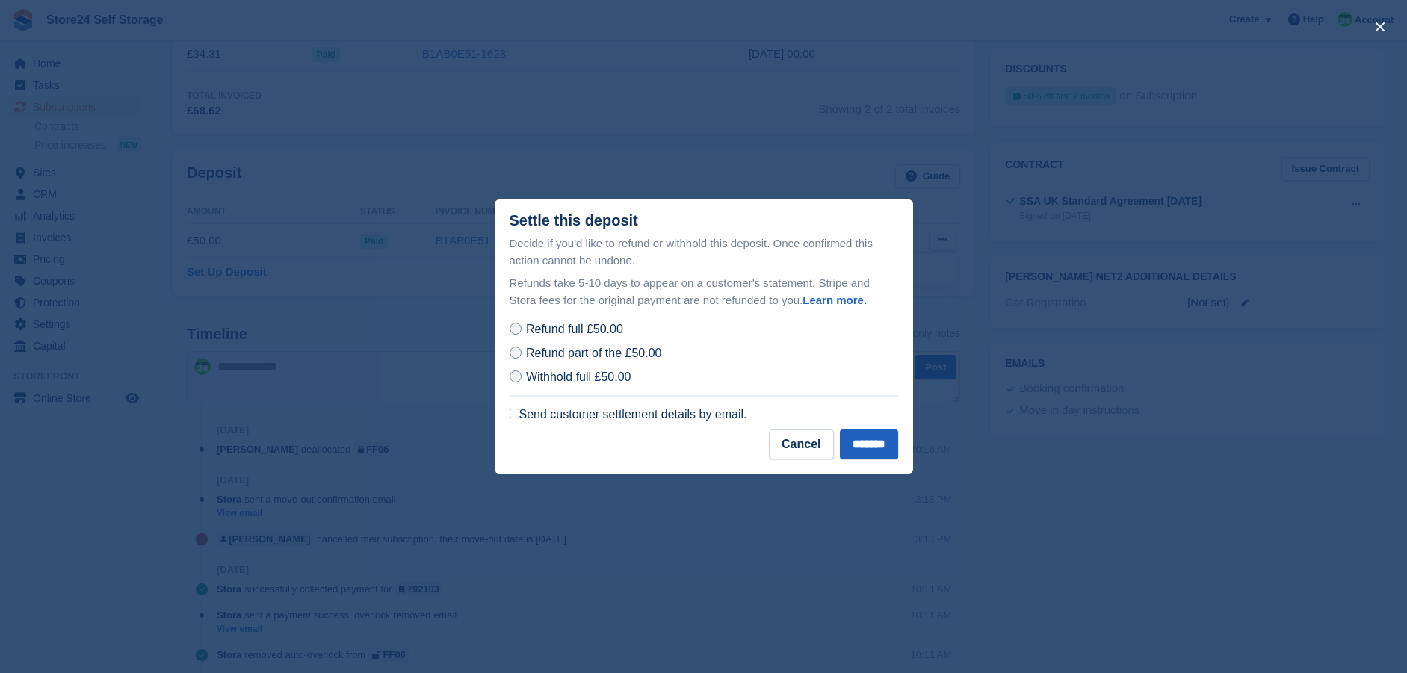 The height and width of the screenshot is (673, 1407). I want to click on button: Cancel, so click(801, 445).